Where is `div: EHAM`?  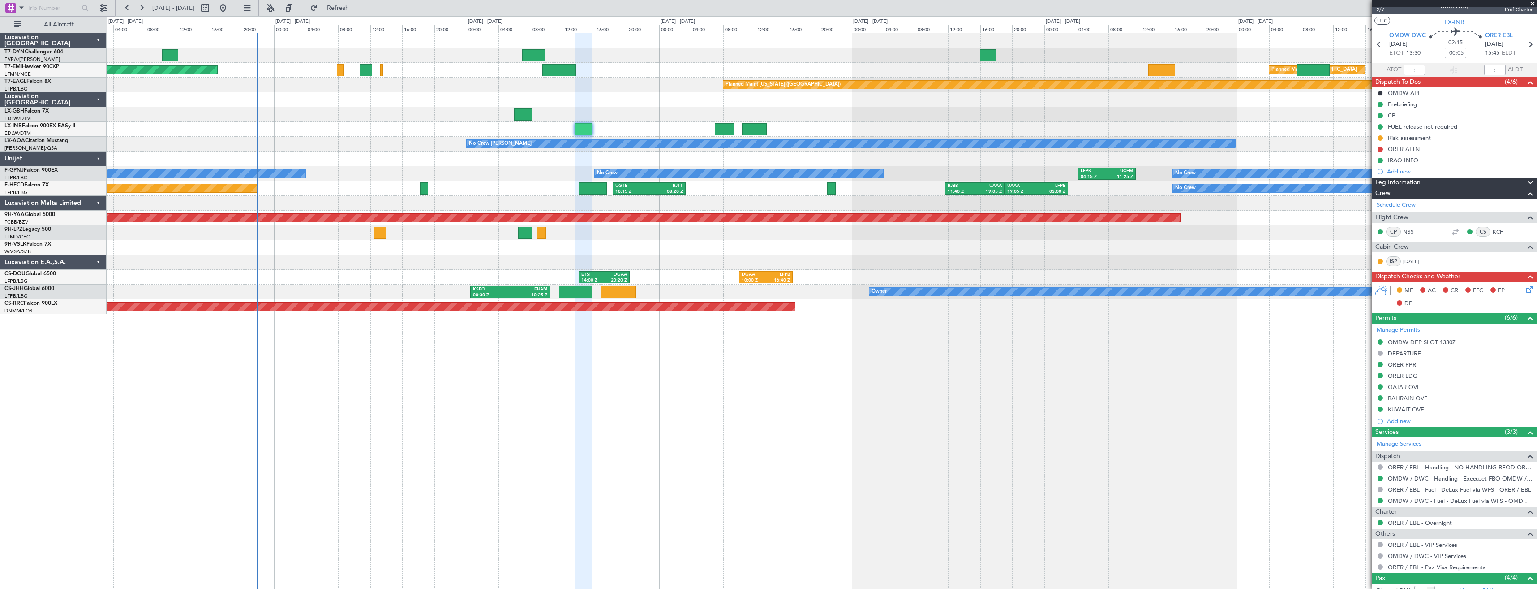 div: EHAM is located at coordinates (529, 289).